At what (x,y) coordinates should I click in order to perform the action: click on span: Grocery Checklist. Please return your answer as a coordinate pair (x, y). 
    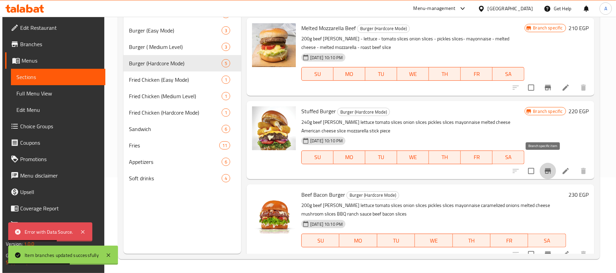
    Looking at the image, I should click on (60, 225).